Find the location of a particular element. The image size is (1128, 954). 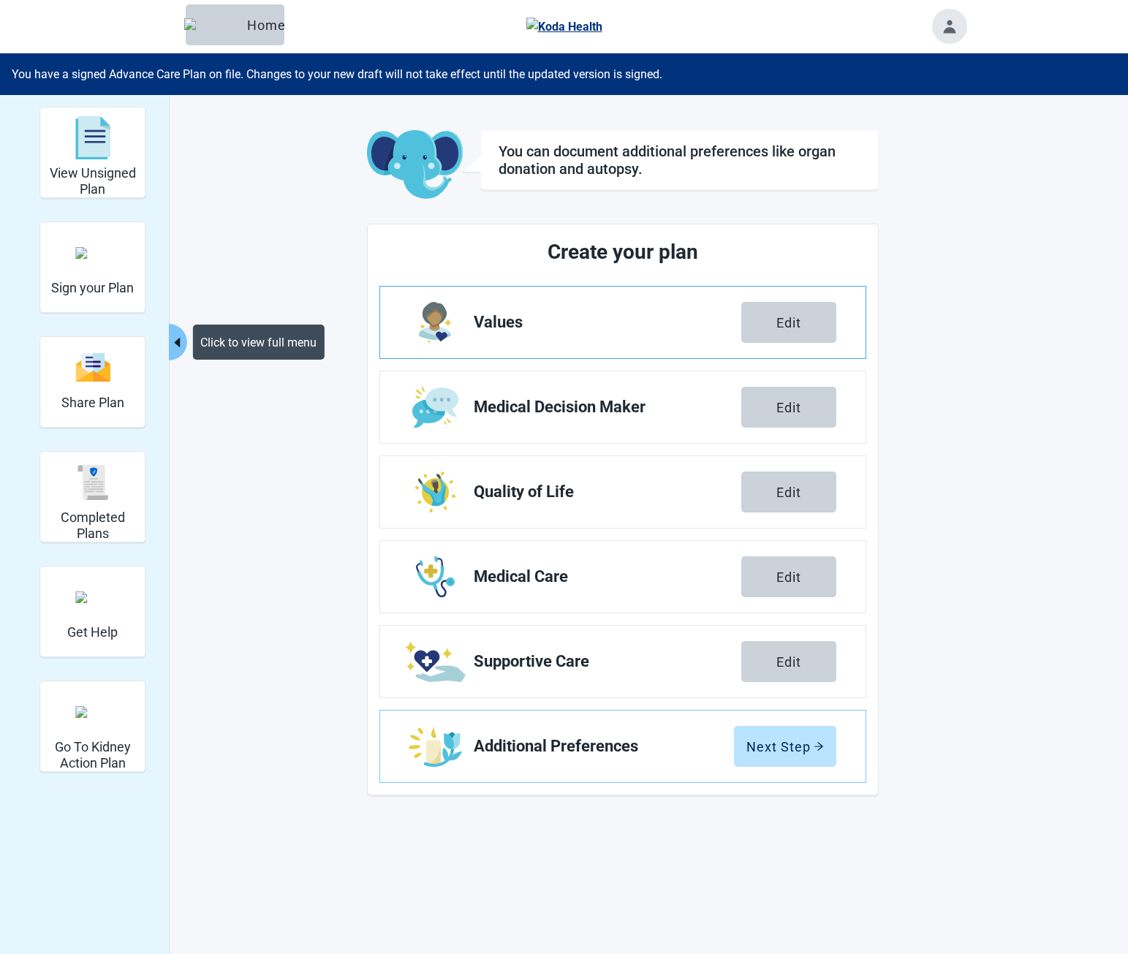

a: Edit Medical Care section is located at coordinates (623, 577).